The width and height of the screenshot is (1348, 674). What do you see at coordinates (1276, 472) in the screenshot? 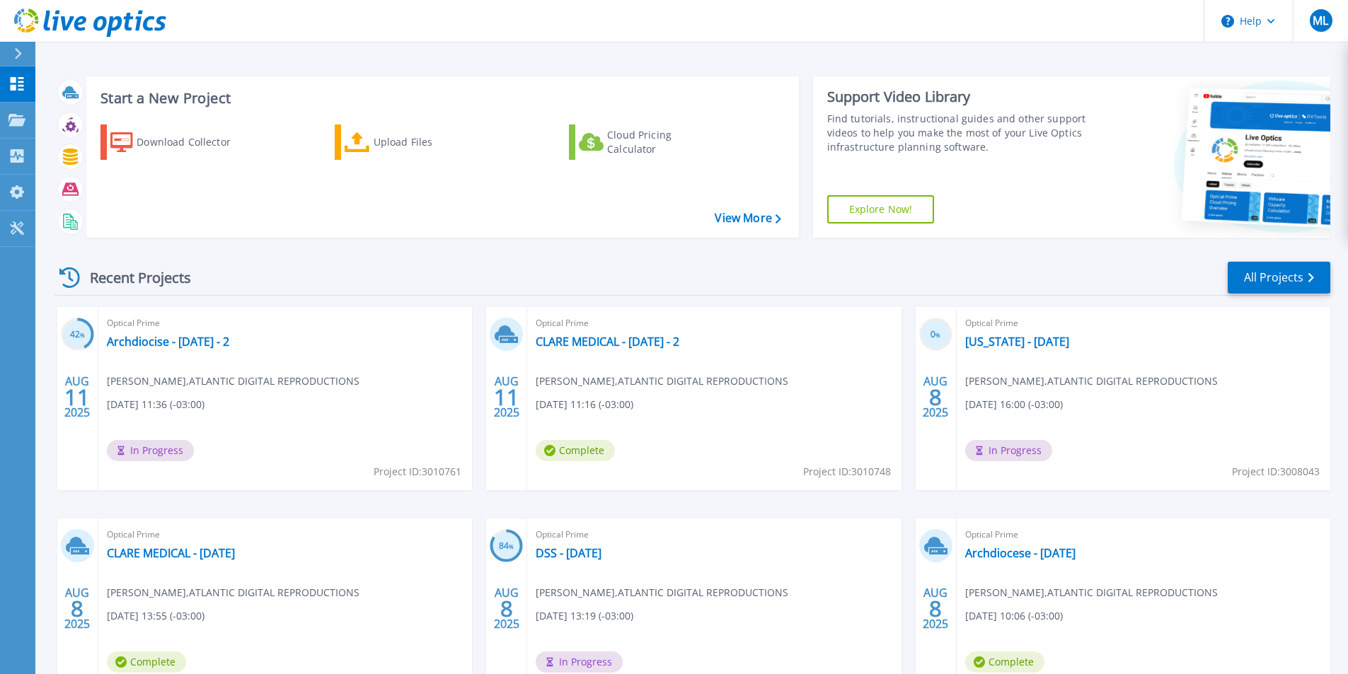
I see `span: Project ID: 3008043` at bounding box center [1276, 472].